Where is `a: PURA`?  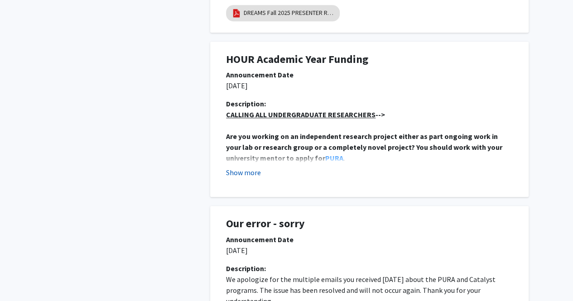 a: PURA is located at coordinates (334, 158).